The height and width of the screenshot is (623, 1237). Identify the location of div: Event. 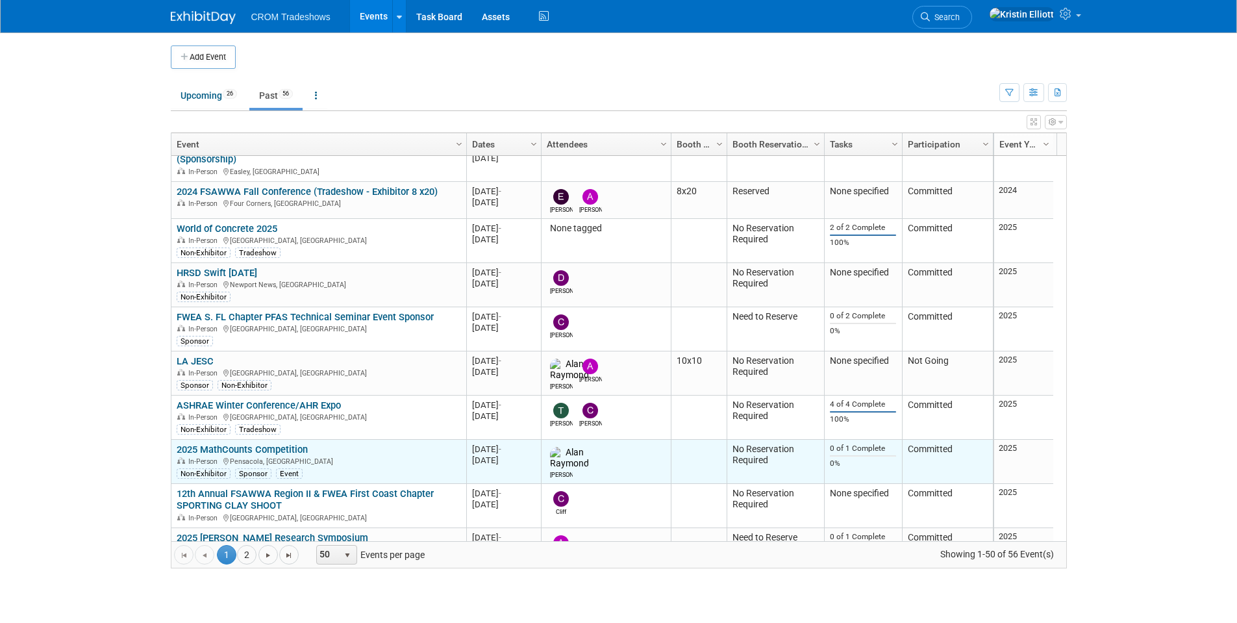
(289, 474).